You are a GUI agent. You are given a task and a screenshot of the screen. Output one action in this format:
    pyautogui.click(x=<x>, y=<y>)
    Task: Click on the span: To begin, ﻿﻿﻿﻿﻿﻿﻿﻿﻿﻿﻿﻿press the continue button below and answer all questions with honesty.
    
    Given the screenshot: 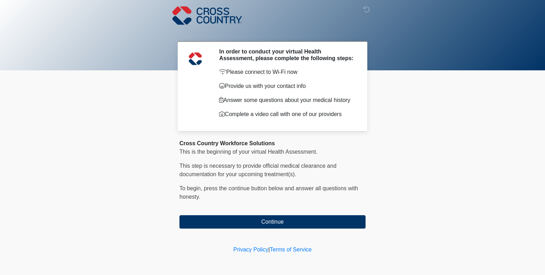 What is the action you would take?
    pyautogui.click(x=269, y=192)
    